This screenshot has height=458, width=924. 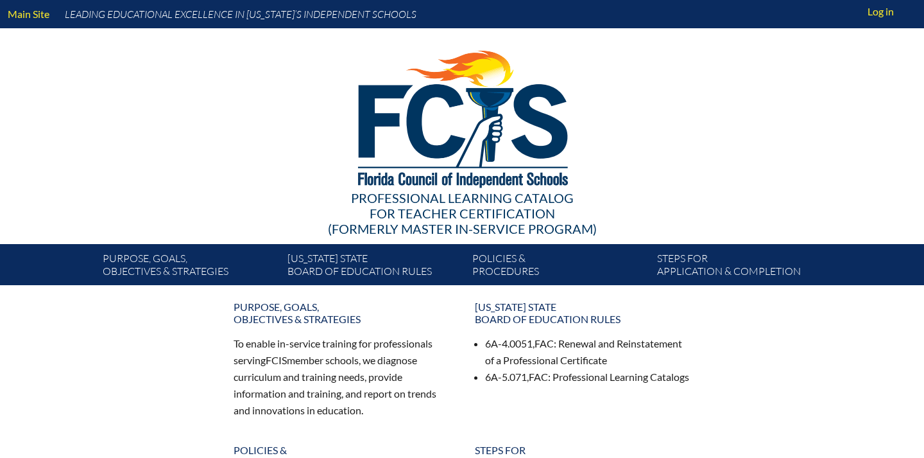 I want to click on span: FCIS, so click(x=276, y=359).